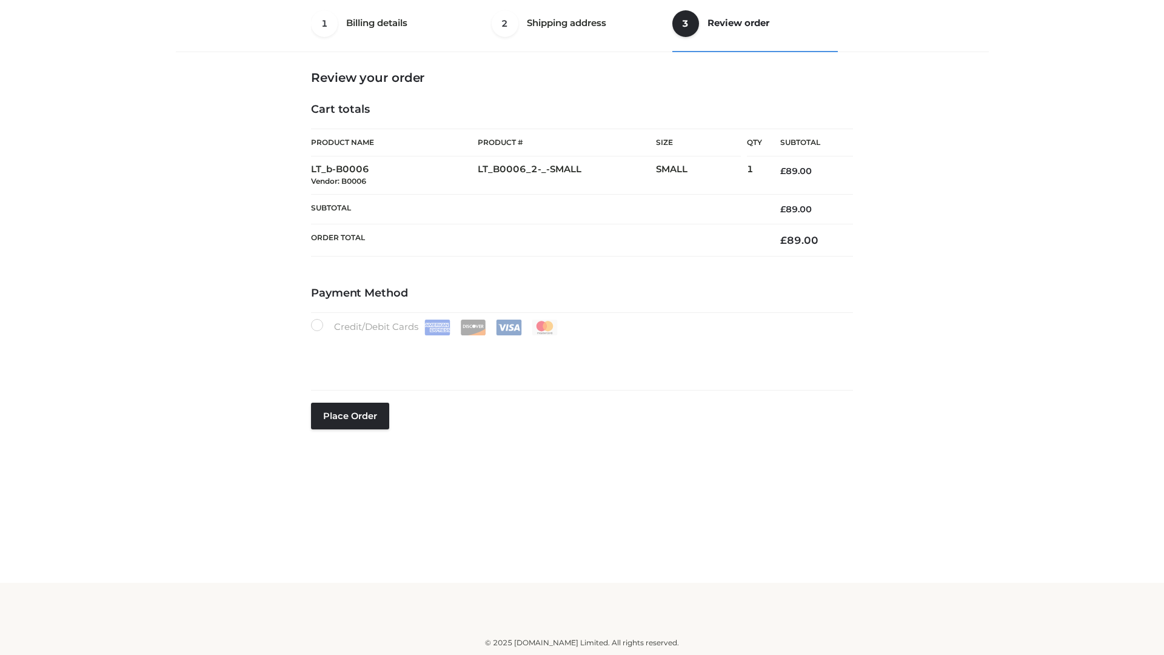 The width and height of the screenshot is (1164, 655). I want to click on th: Order Total, so click(536, 240).